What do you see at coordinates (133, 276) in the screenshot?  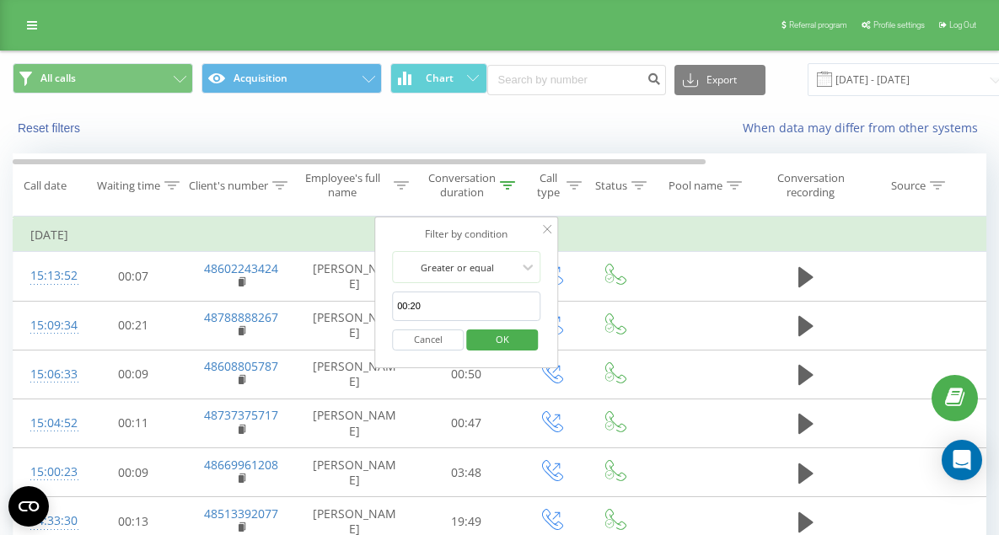 I see `td: 00:07` at bounding box center [133, 276].